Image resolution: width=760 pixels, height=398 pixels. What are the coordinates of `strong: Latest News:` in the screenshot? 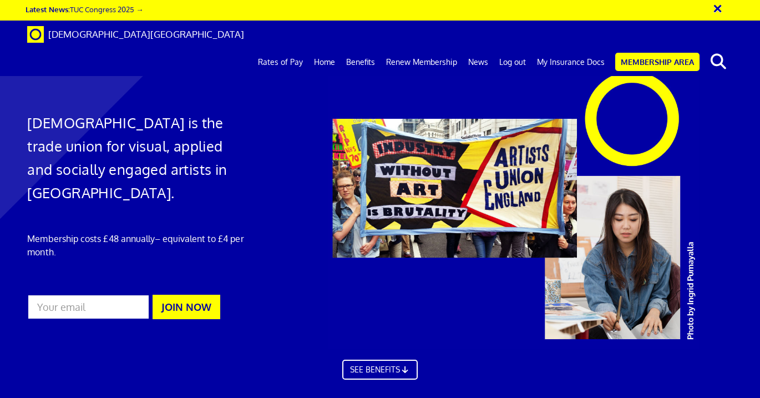 It's located at (48, 9).